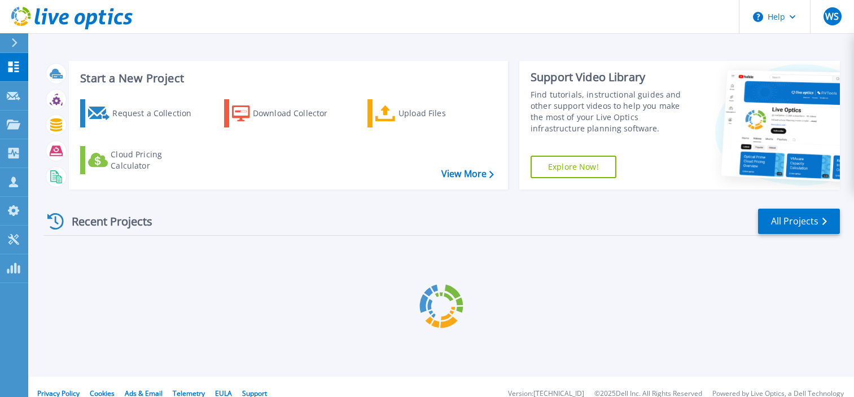  I want to click on a: Download Collector, so click(287, 113).